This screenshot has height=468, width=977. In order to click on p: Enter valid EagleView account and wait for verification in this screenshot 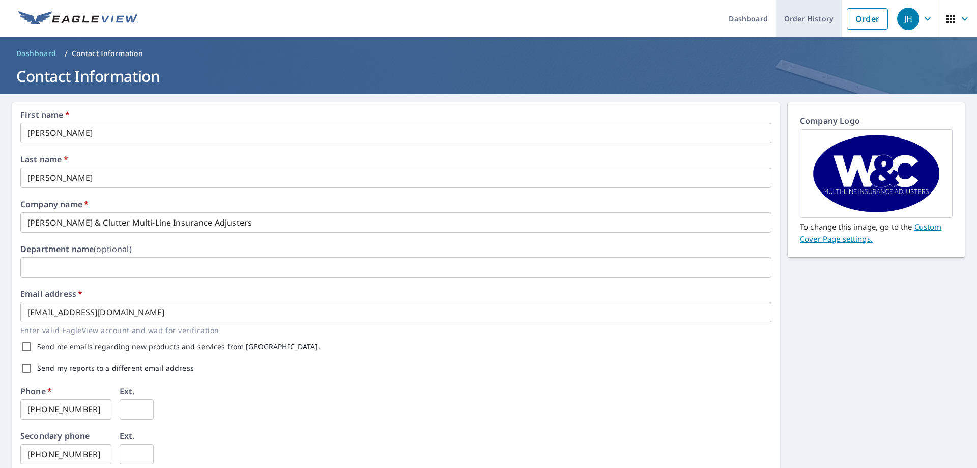, I will do `click(393, 330)`.